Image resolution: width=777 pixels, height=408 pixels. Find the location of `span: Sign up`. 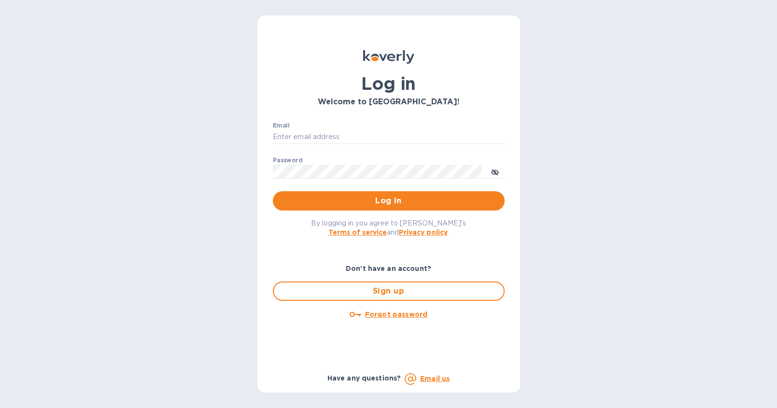

span: Sign up is located at coordinates (389, 291).